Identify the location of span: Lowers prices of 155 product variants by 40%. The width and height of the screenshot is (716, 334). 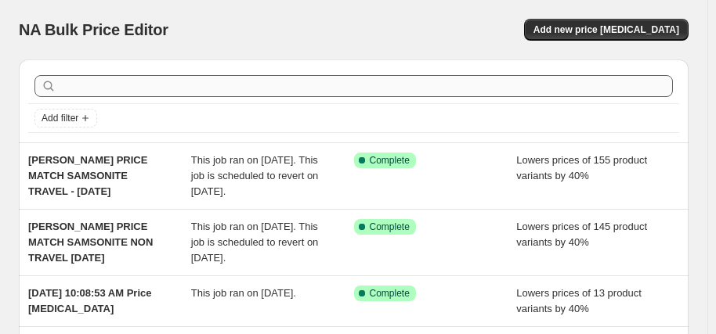
(581, 168).